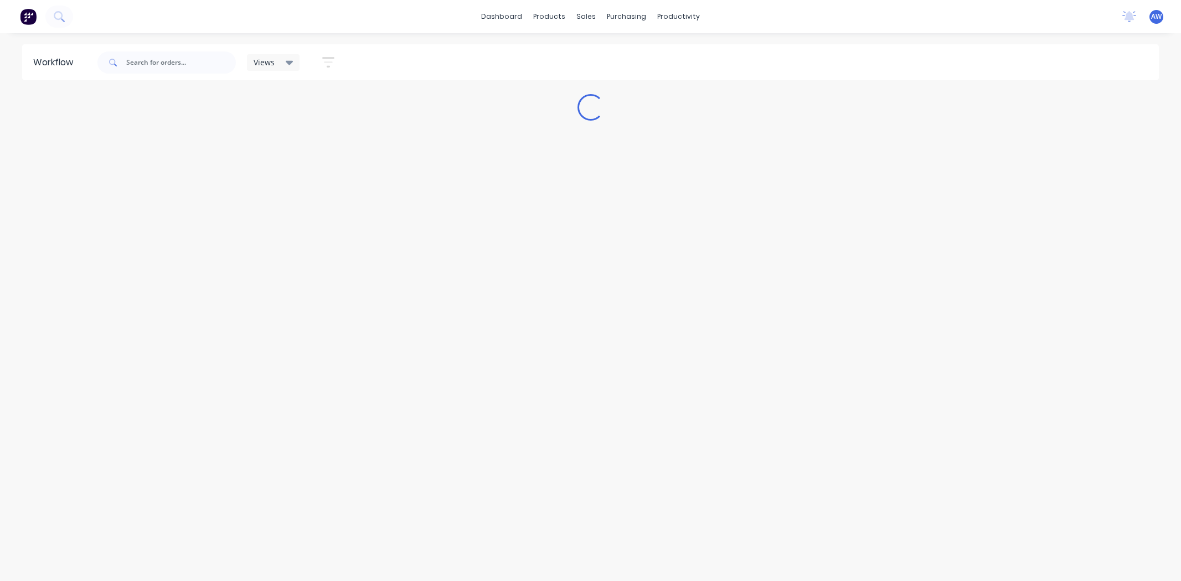 The width and height of the screenshot is (1181, 581). Describe the element at coordinates (28, 17) in the screenshot. I see `img: Factory` at that location.